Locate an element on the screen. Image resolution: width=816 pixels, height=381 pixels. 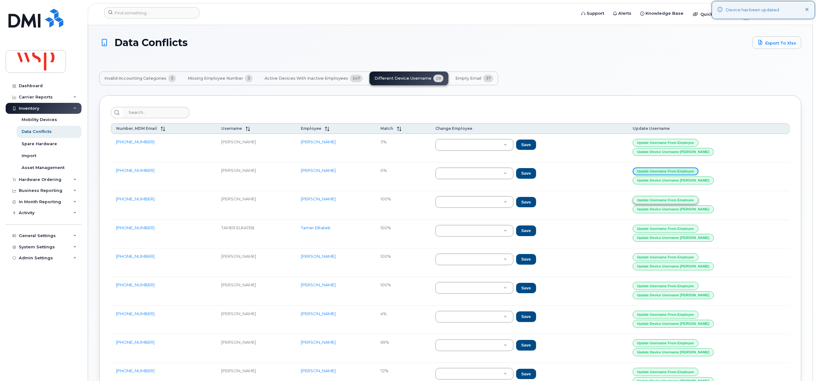
span: Invalid Accounting Categories is located at coordinates (135, 78).